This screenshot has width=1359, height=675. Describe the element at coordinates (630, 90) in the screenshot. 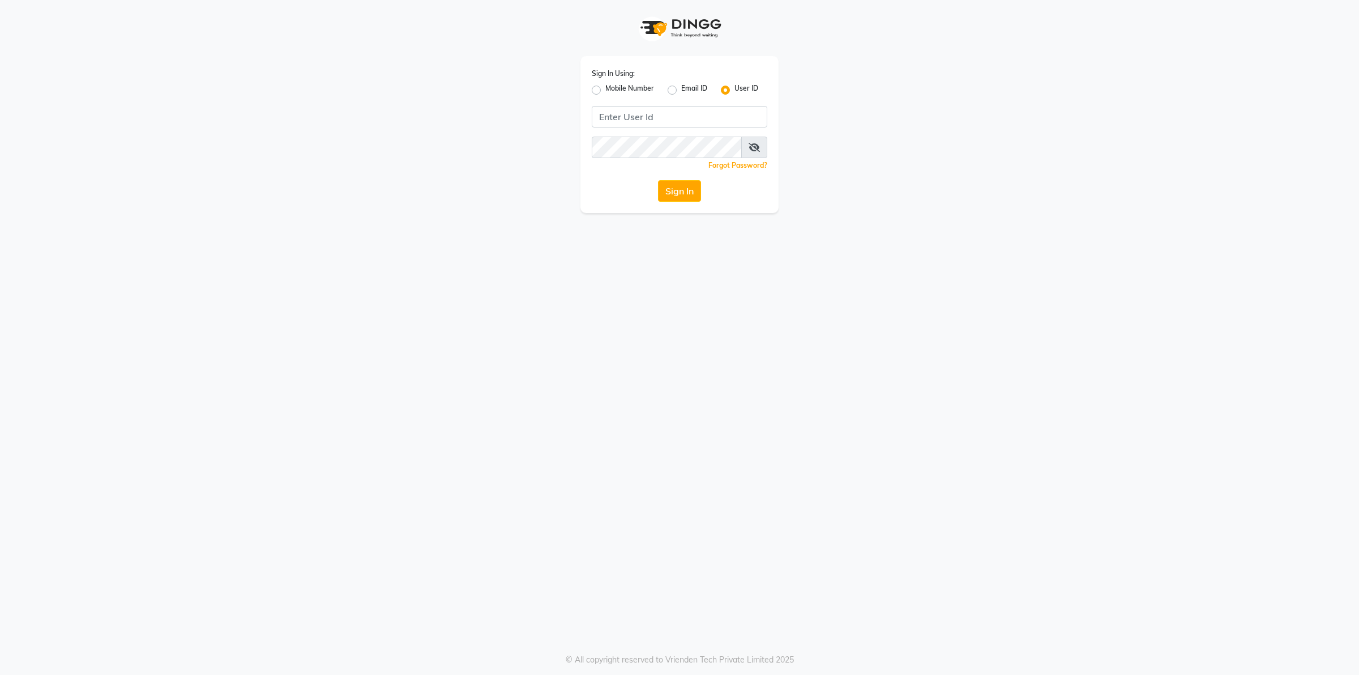

I see `label: Mobile Number` at that location.